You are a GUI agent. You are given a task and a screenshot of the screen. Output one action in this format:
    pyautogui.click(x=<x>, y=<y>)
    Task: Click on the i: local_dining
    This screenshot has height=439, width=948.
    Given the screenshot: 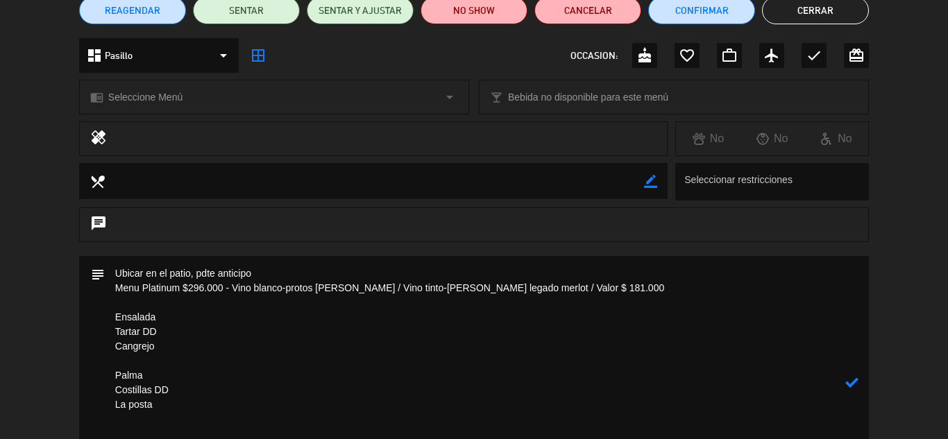 What is the action you would take?
    pyautogui.click(x=97, y=181)
    